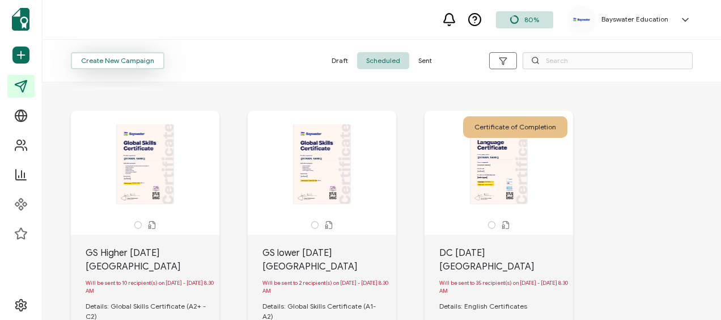  I want to click on input: Search, so click(608, 61).